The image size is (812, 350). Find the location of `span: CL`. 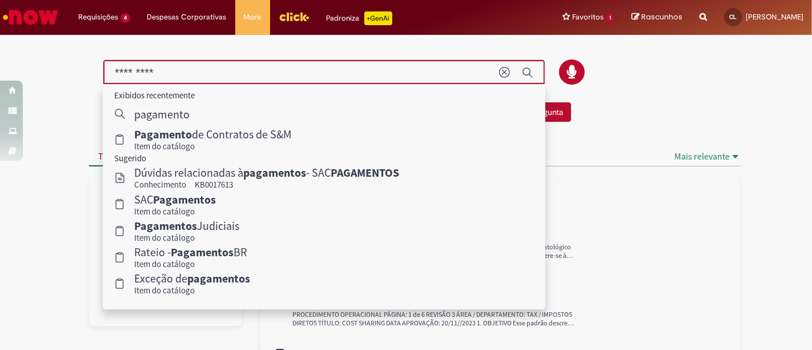

span: CL is located at coordinates (734, 17).